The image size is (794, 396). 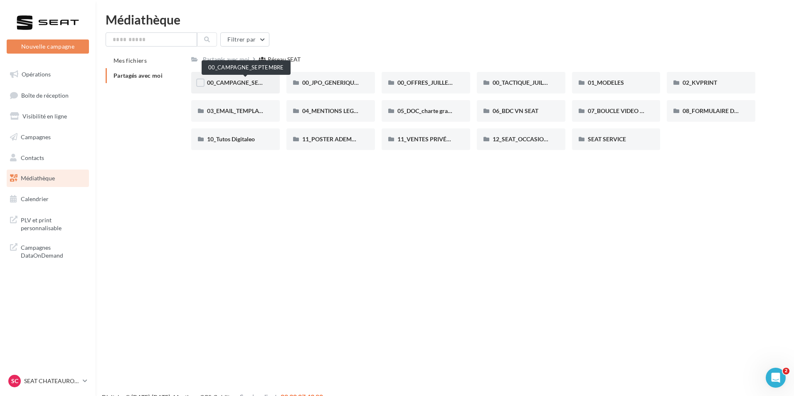 What do you see at coordinates (45, 95) in the screenshot?
I see `span: Boîte de réception` at bounding box center [45, 95].